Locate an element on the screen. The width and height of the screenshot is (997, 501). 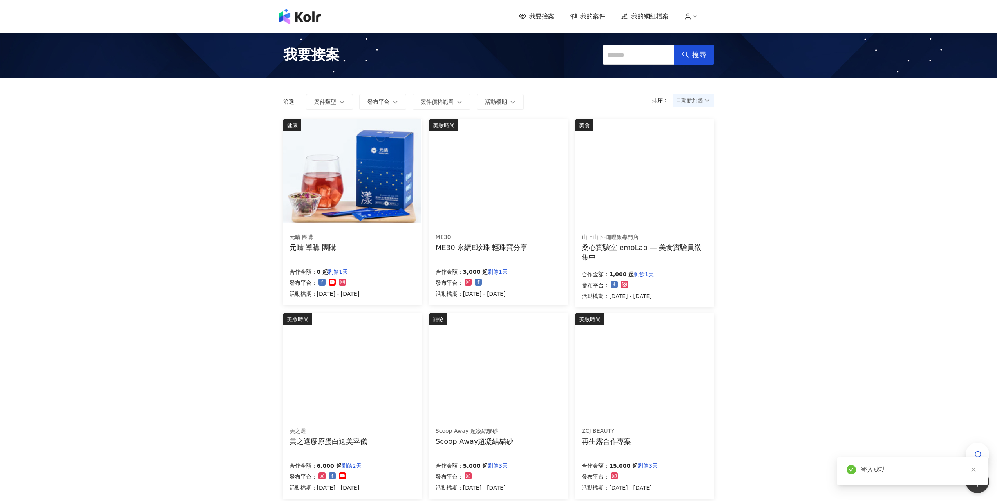
img: 再生微導晶露 is located at coordinates (645, 365).